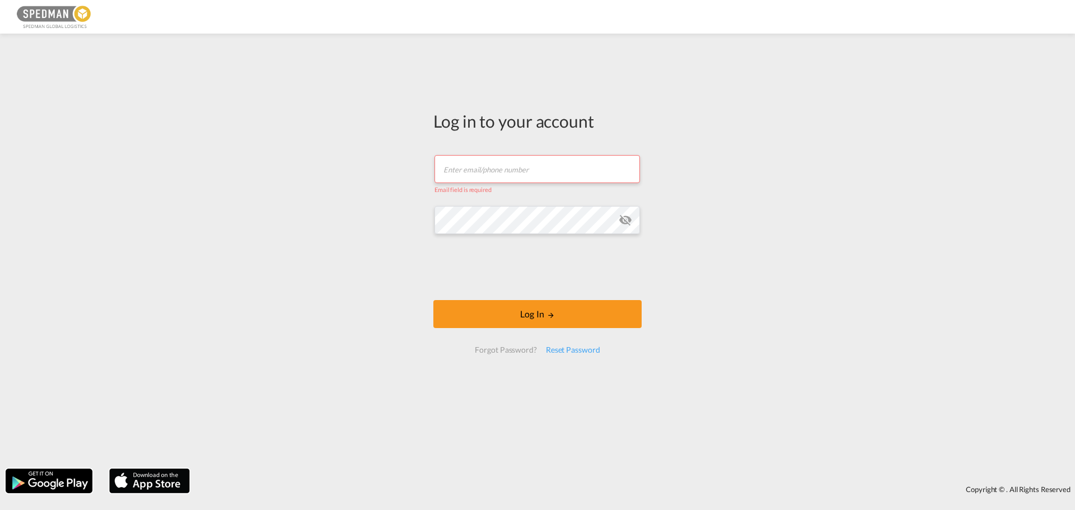 The width and height of the screenshot is (1075, 510). I want to click on img: google.png, so click(49, 481).